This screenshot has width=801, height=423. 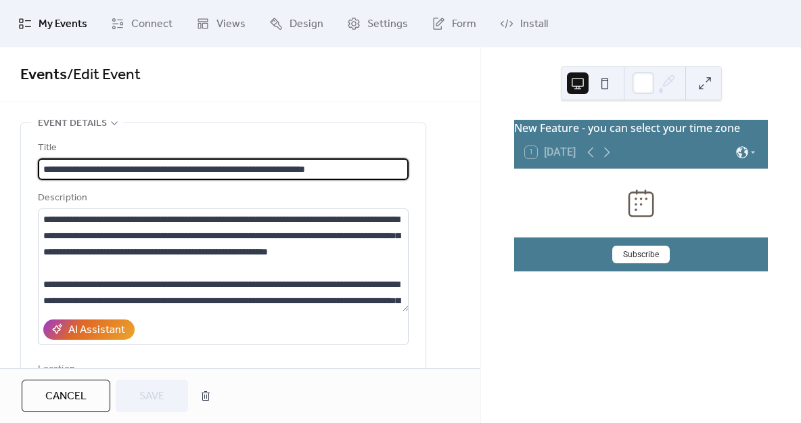 What do you see at coordinates (306, 24) in the screenshot?
I see `span: Design` at bounding box center [306, 24].